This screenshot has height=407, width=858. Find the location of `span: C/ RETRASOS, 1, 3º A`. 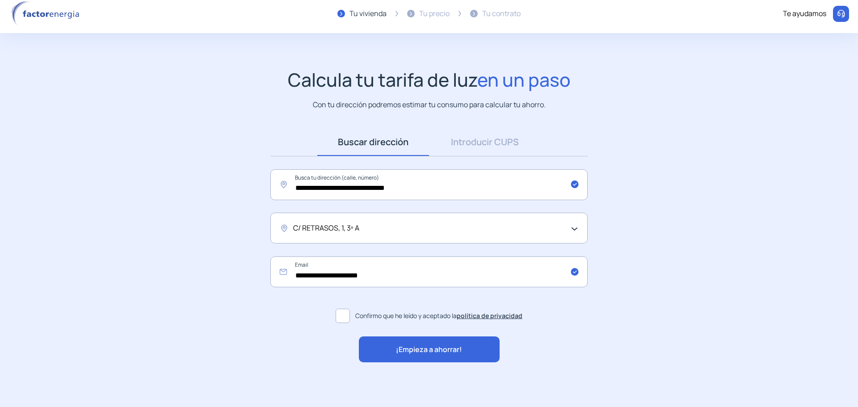

span: C/ RETRASOS, 1, 3º A is located at coordinates (326, 228).